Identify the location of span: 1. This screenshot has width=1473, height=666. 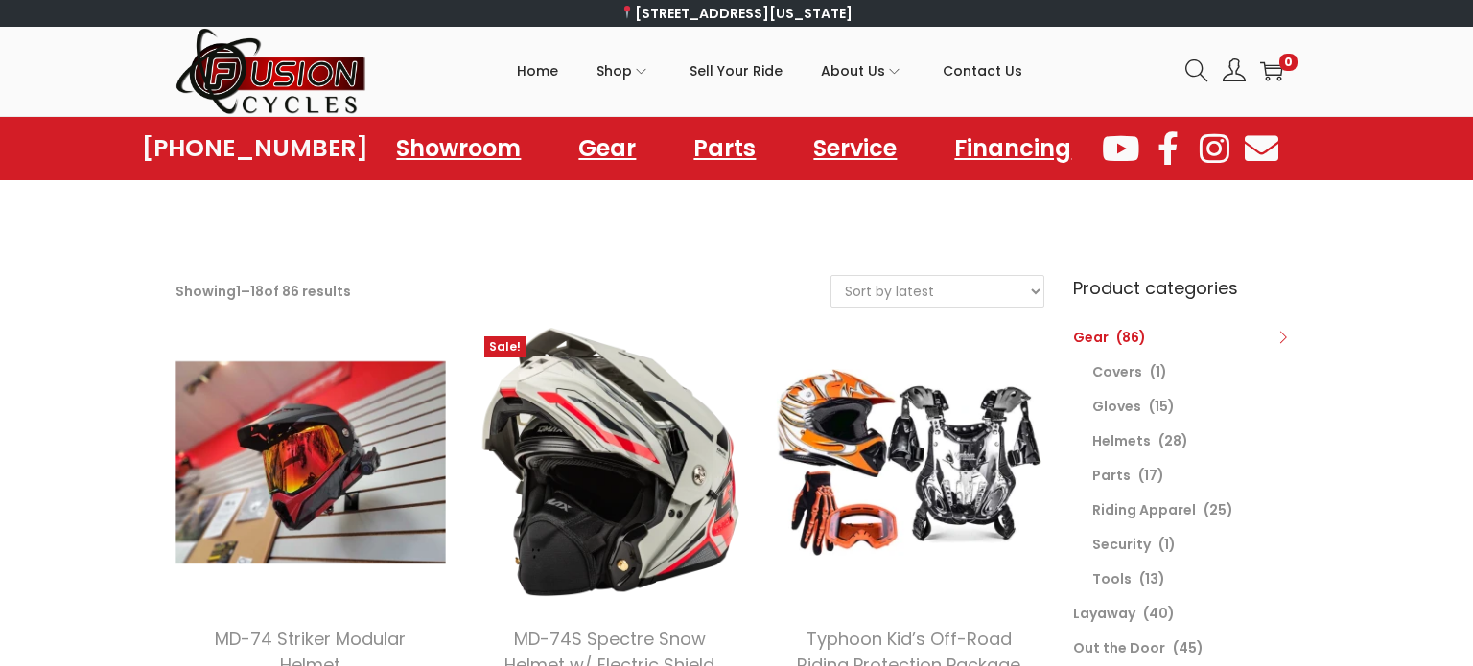
(238, 291).